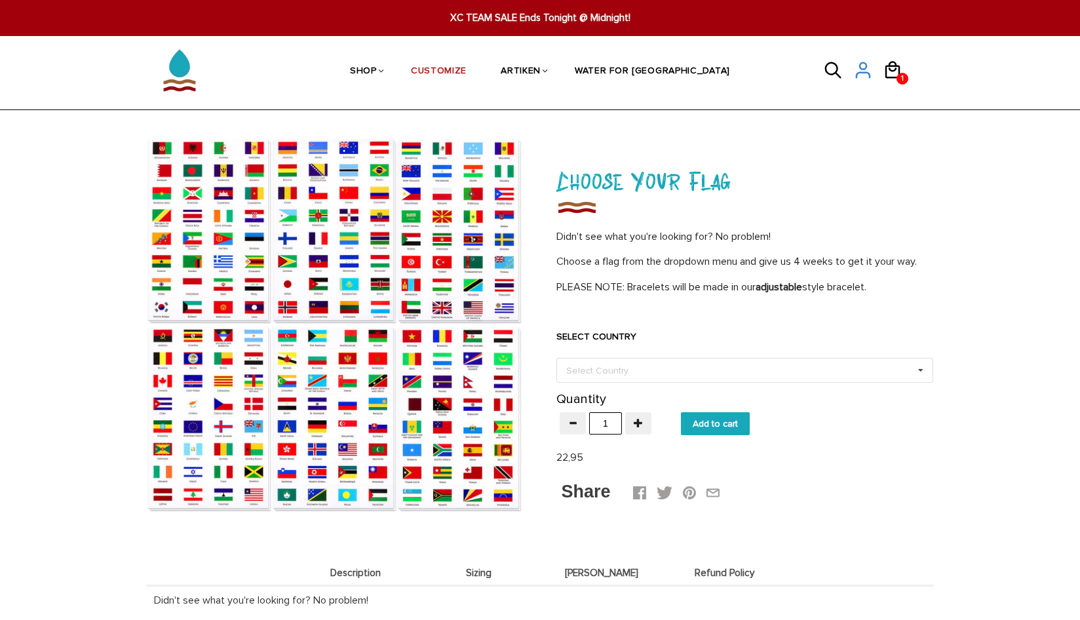 This screenshot has width=1080, height=620. What do you see at coordinates (725, 573) in the screenshot?
I see `span: Refund Policy` at bounding box center [725, 573].